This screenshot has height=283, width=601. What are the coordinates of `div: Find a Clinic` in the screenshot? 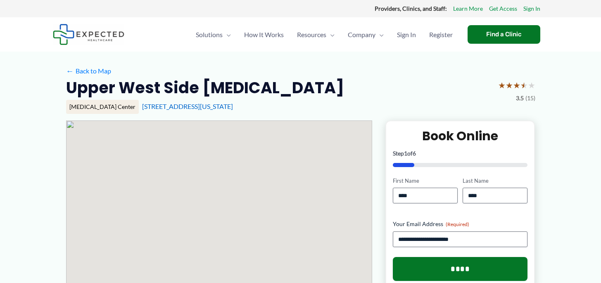 It's located at (504, 34).